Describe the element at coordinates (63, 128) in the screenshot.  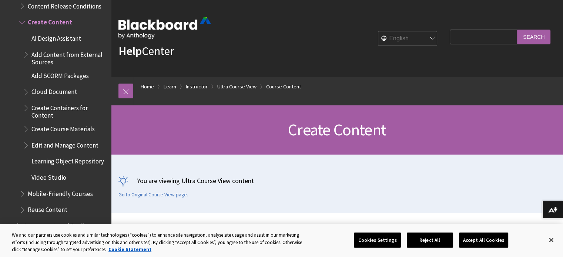
I see `span: Create Course Materials` at that location.